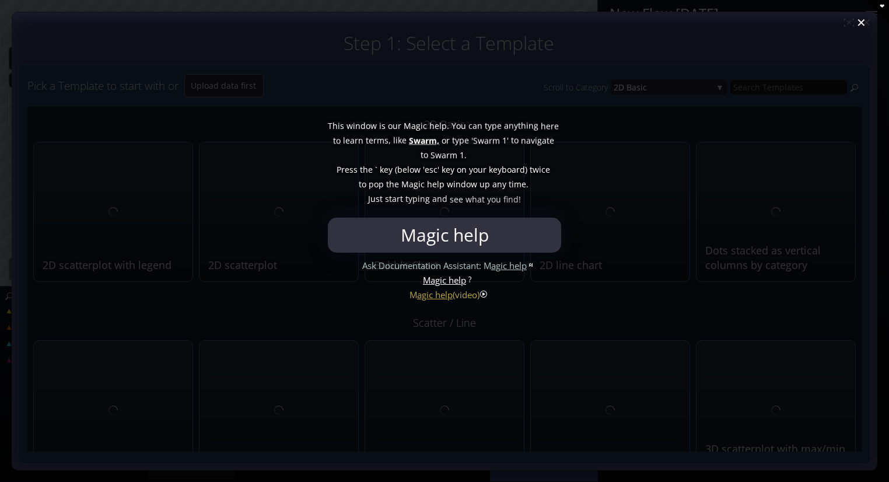 The width and height of the screenshot is (889, 482). What do you see at coordinates (499, 184) in the screenshot?
I see `span: any` at bounding box center [499, 184].